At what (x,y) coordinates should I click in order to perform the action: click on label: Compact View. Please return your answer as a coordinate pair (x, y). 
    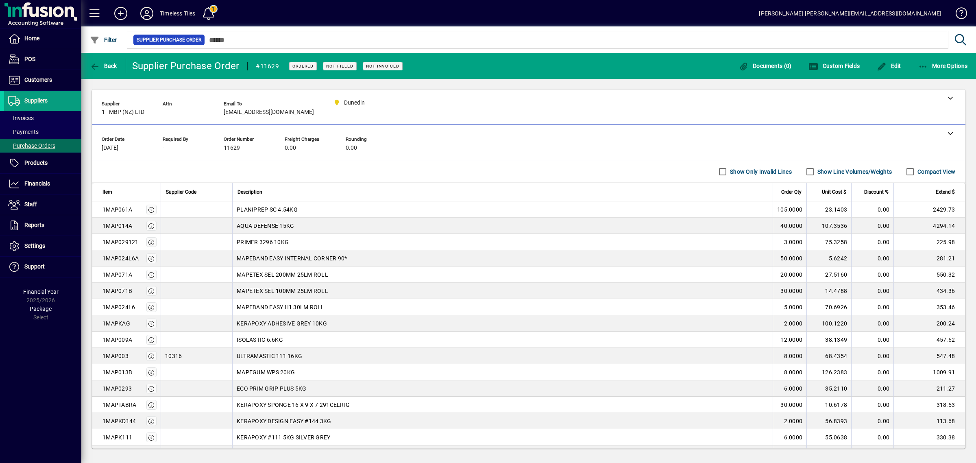
    Looking at the image, I should click on (936, 172).